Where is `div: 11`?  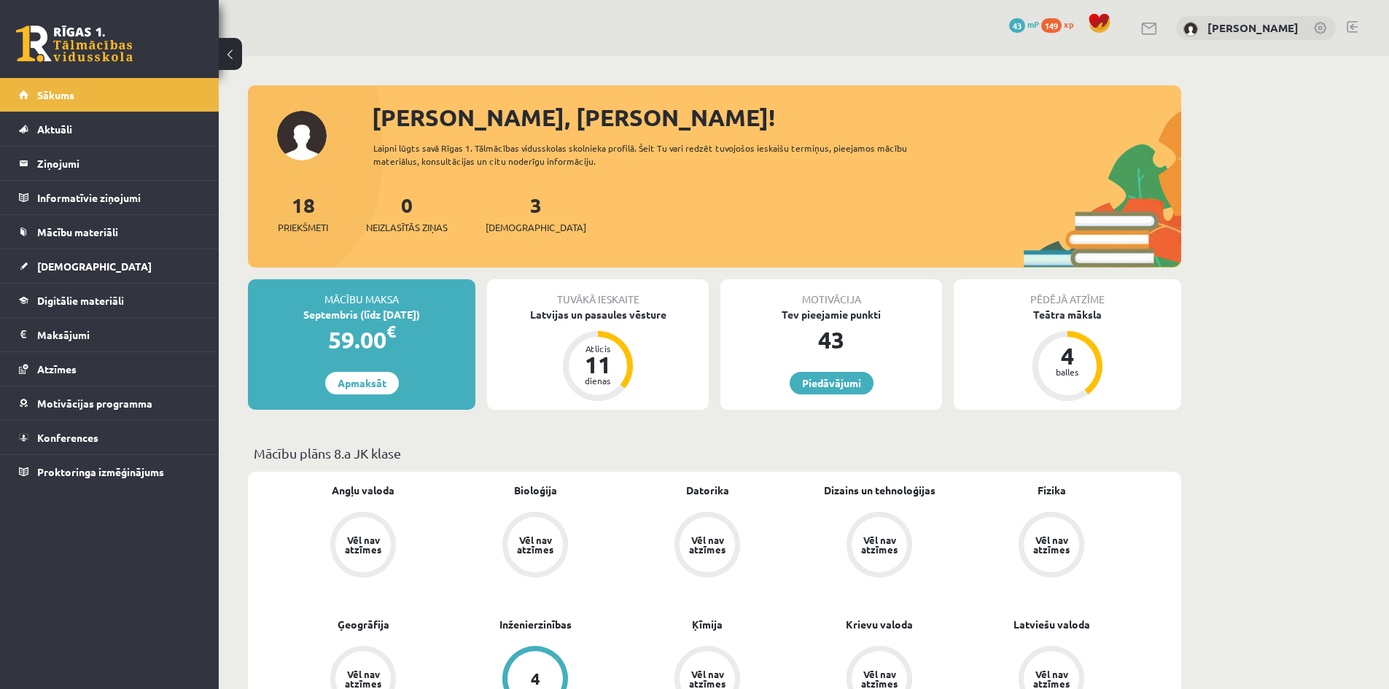
div: 11 is located at coordinates (598, 364).